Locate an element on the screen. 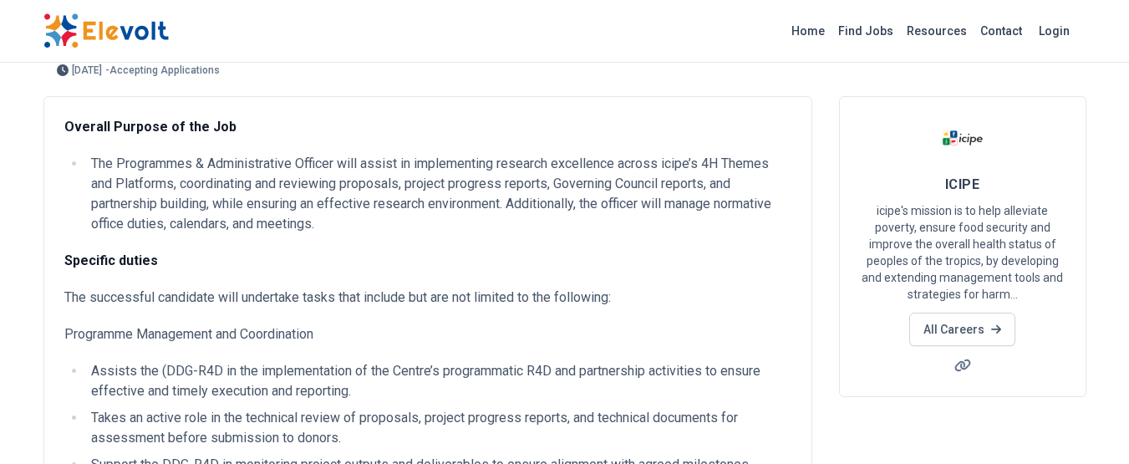 This screenshot has width=1129, height=464. img: Elevolt is located at coordinates (106, 31).